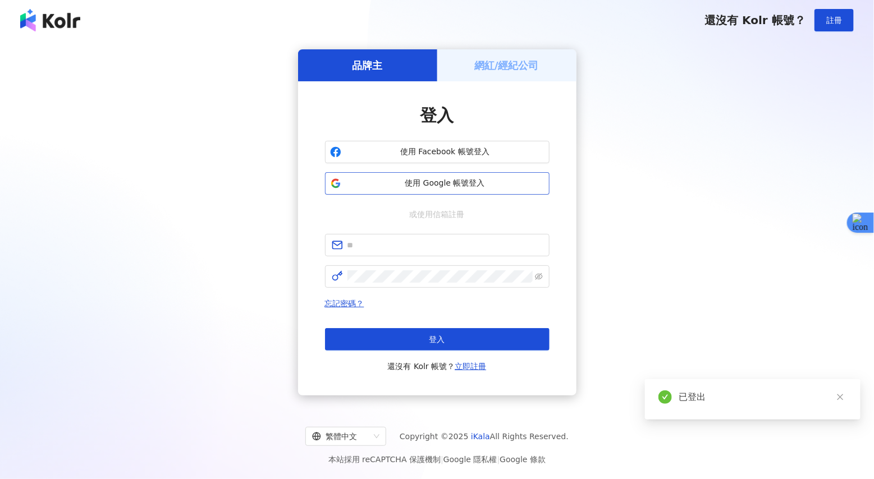  What do you see at coordinates (50, 20) in the screenshot?
I see `img: logo` at bounding box center [50, 20].